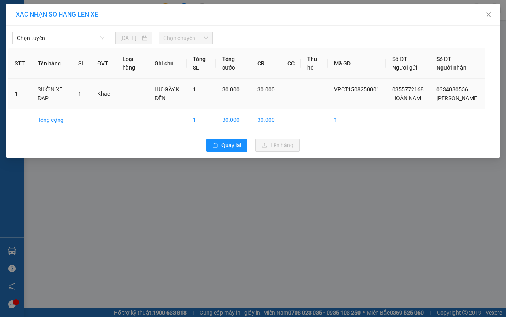 The height and width of the screenshot is (317, 506). Describe the element at coordinates (227, 145) in the screenshot. I see `button: rollbackQuay lại` at that location.